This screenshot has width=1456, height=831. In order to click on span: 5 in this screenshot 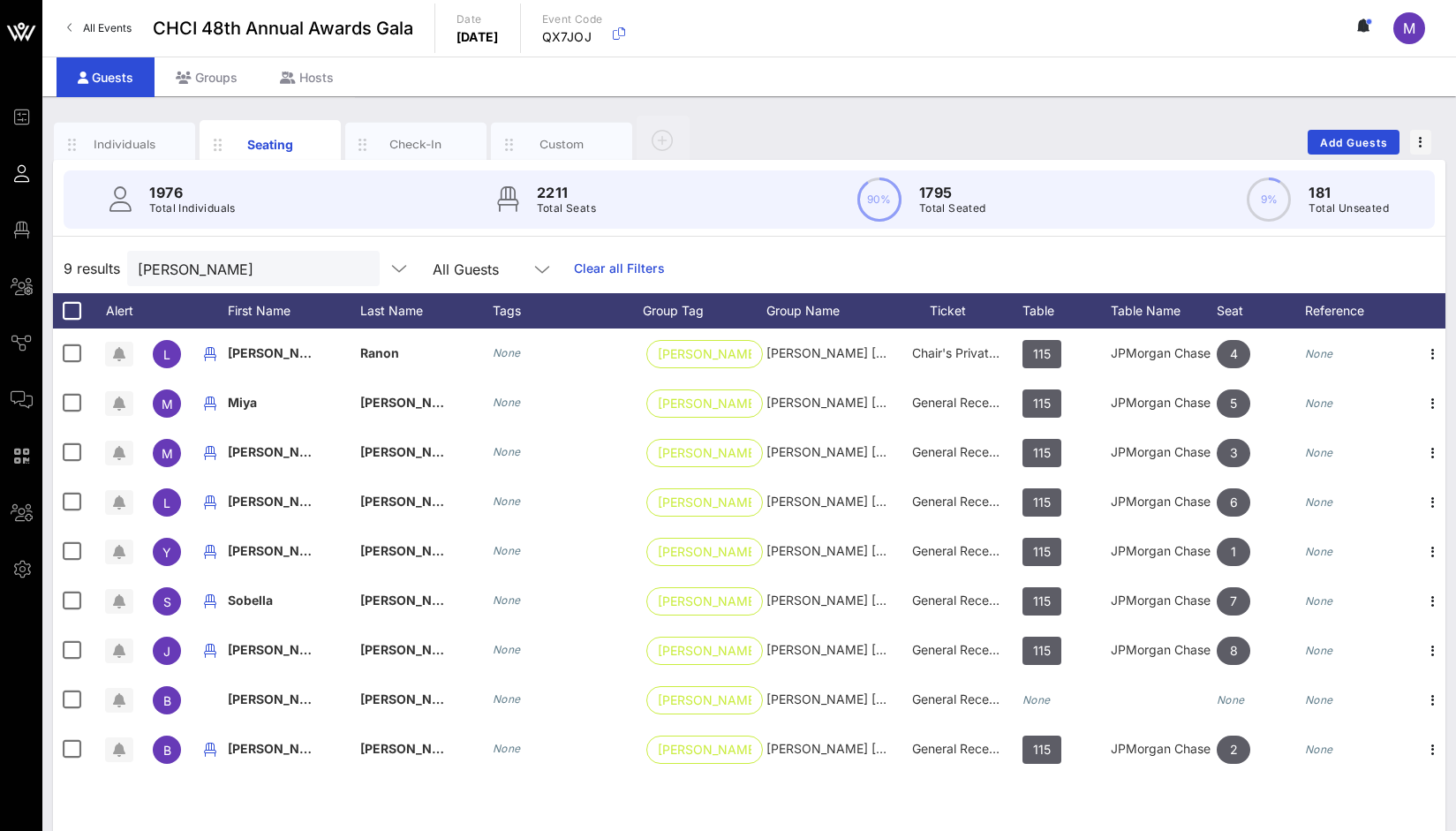, I will do `click(1233, 403)`.